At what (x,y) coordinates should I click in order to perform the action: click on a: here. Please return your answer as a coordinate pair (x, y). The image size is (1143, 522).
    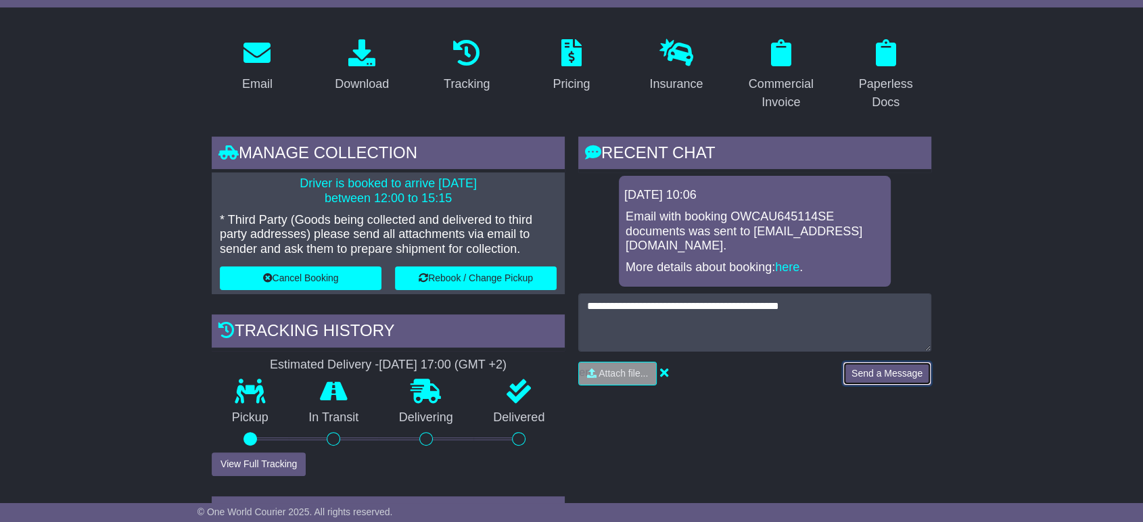
    Looking at the image, I should click on (787, 267).